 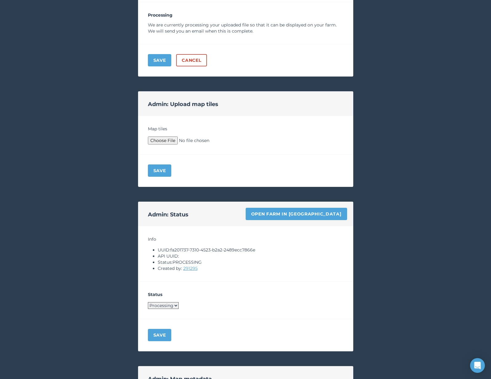 What do you see at coordinates (245, 15) in the screenshot?
I see `p: Processing` at bounding box center [245, 15].